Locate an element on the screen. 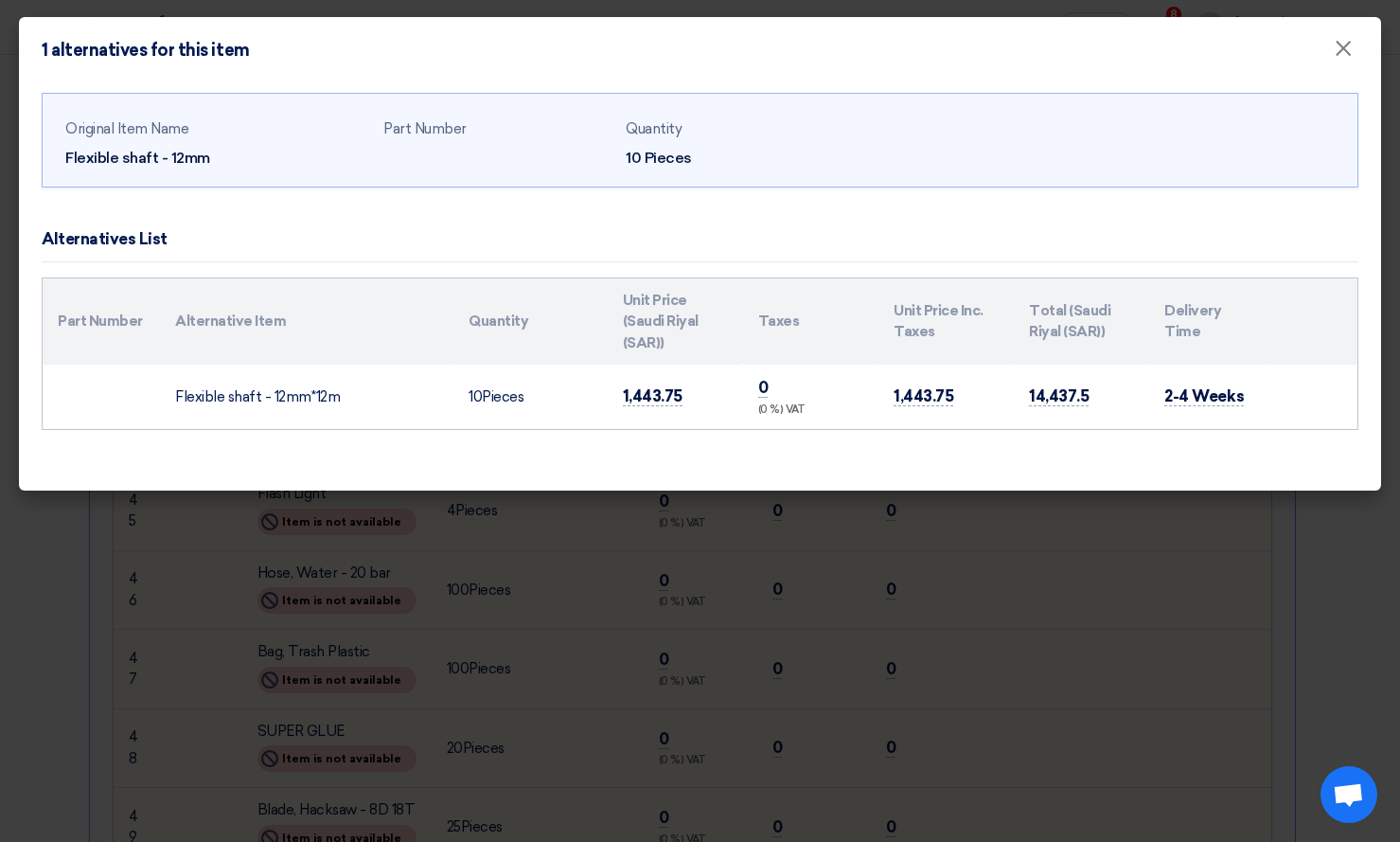 The height and width of the screenshot is (842, 1400). td: Flexible shaft - 12mm*12m is located at coordinates (307, 396).